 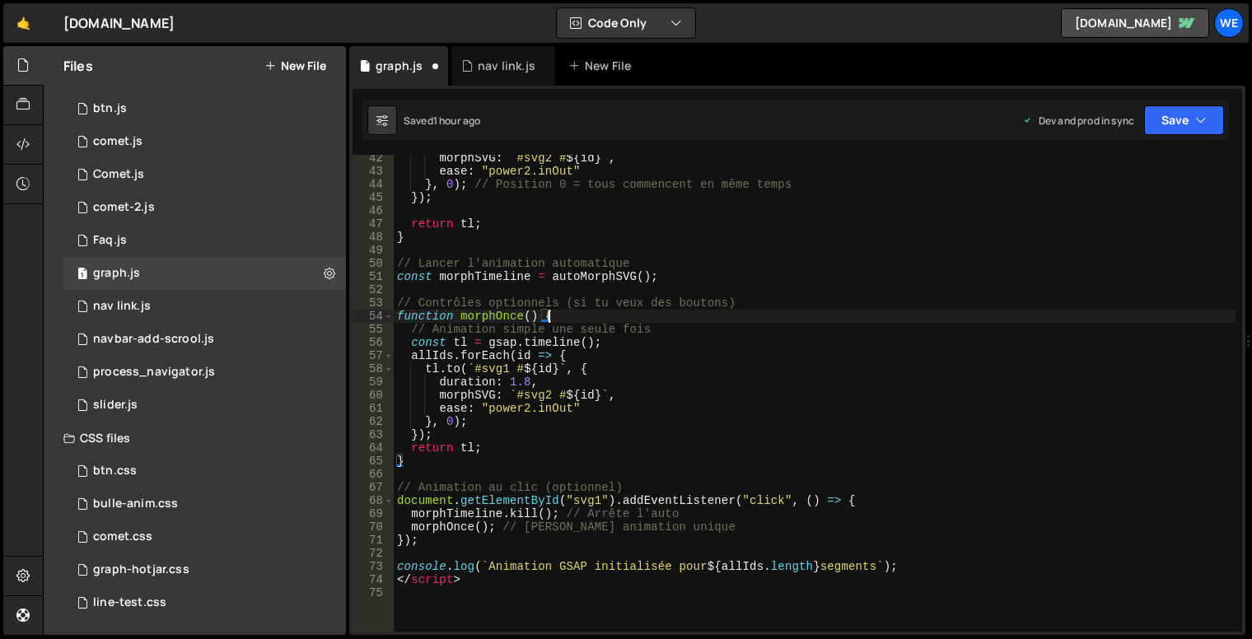 What do you see at coordinates (442, 120) in the screenshot?
I see `div: Saved` at bounding box center [442, 120].